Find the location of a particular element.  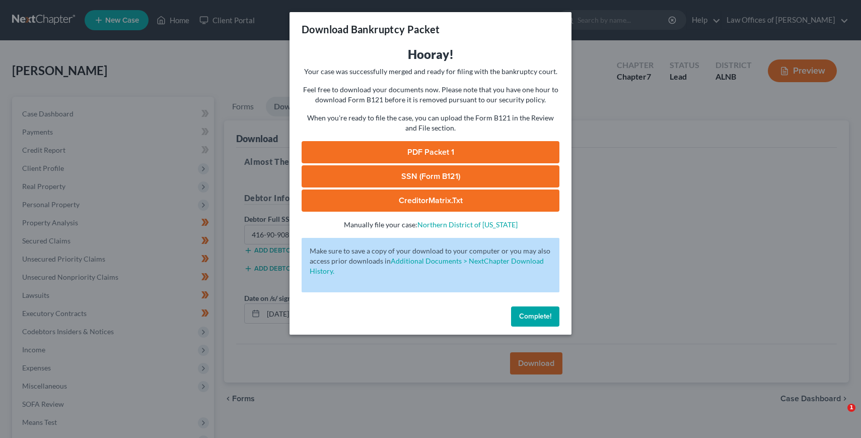

span: 1 is located at coordinates (851, 407).